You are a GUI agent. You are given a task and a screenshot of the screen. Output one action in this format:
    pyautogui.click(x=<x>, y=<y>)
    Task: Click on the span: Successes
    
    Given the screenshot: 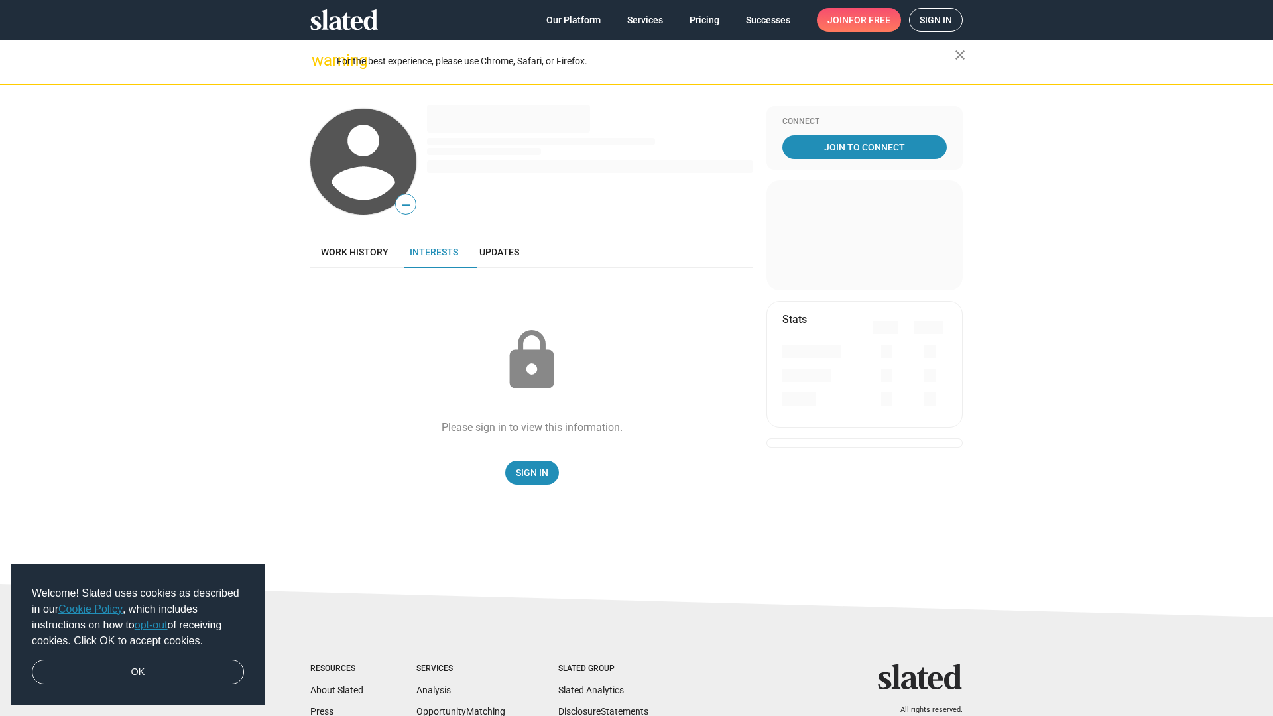 What is the action you would take?
    pyautogui.click(x=768, y=20)
    